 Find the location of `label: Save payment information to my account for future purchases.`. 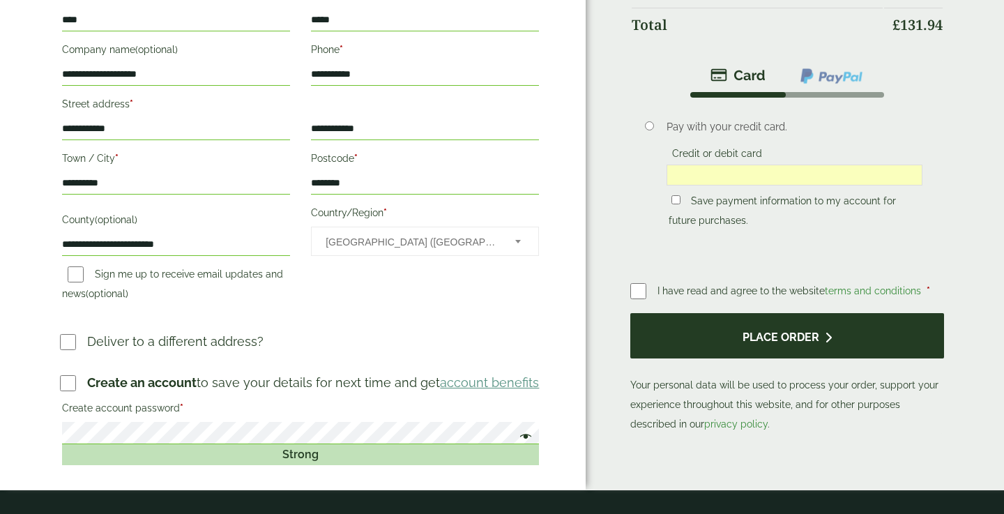

label: Save payment information to my account for future purchases. is located at coordinates (782, 213).